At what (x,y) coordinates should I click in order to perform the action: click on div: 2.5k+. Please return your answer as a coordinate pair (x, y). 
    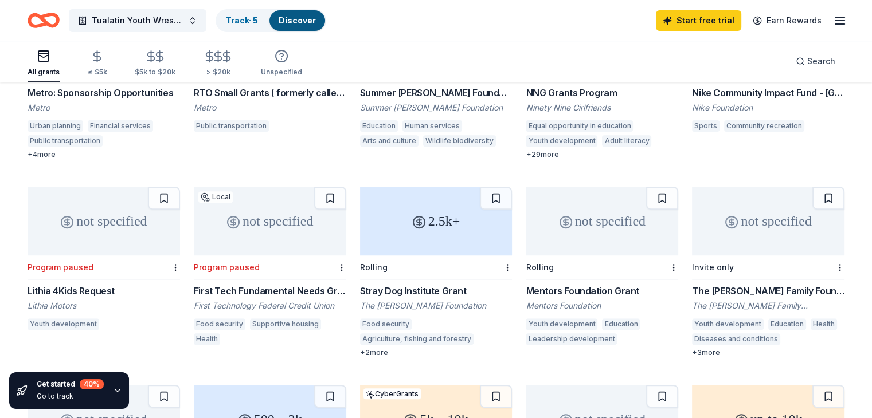
    Looking at the image, I should click on (436, 221).